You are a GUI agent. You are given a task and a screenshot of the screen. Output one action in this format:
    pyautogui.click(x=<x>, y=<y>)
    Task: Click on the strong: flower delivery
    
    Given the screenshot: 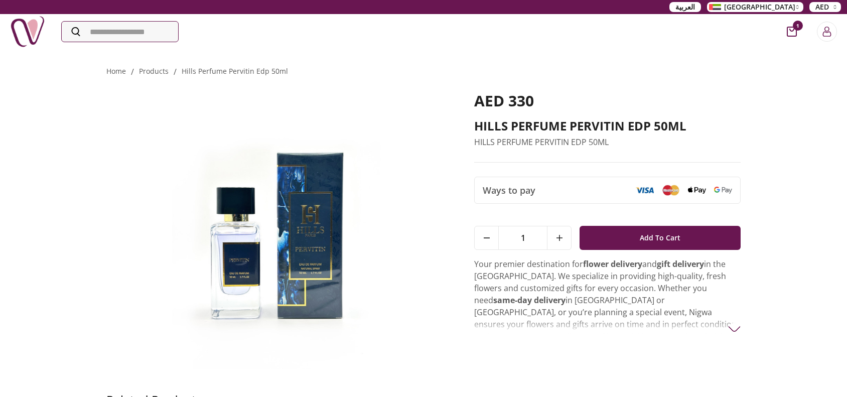 What is the action you would take?
    pyautogui.click(x=613, y=264)
    